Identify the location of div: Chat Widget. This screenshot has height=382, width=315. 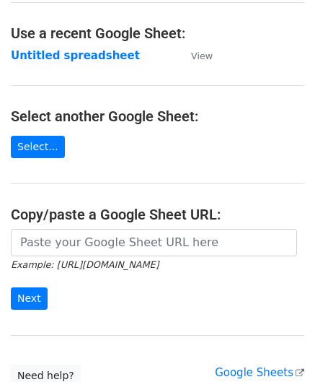
(279, 347).